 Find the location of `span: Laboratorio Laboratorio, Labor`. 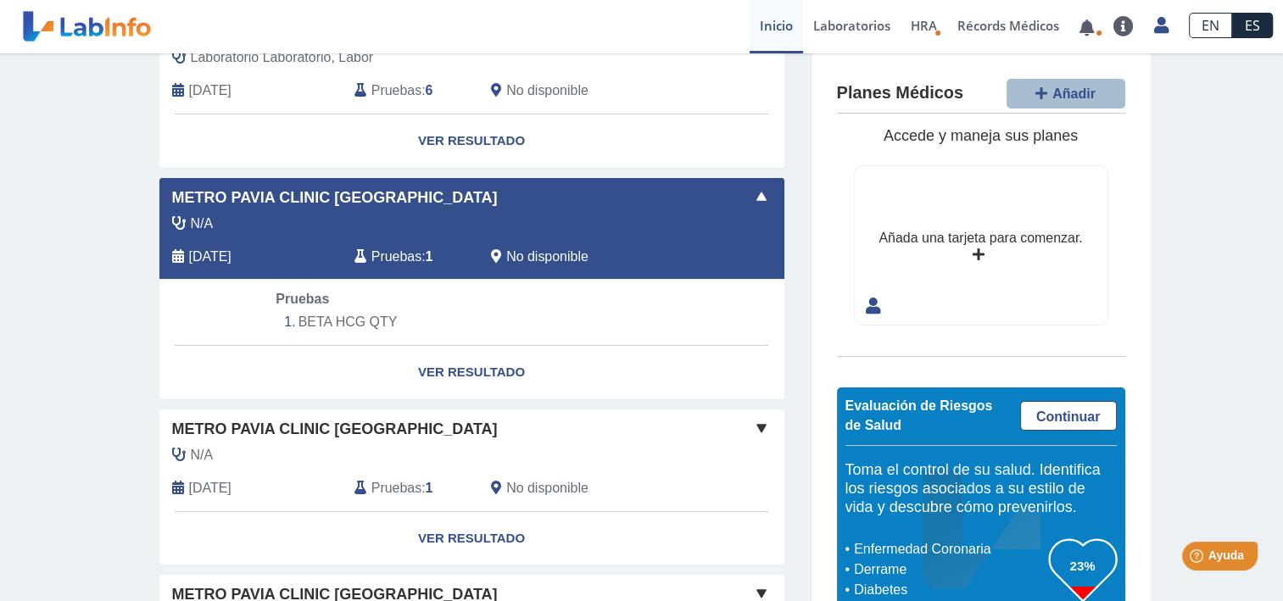

span: Laboratorio Laboratorio, Labor is located at coordinates (282, 58).